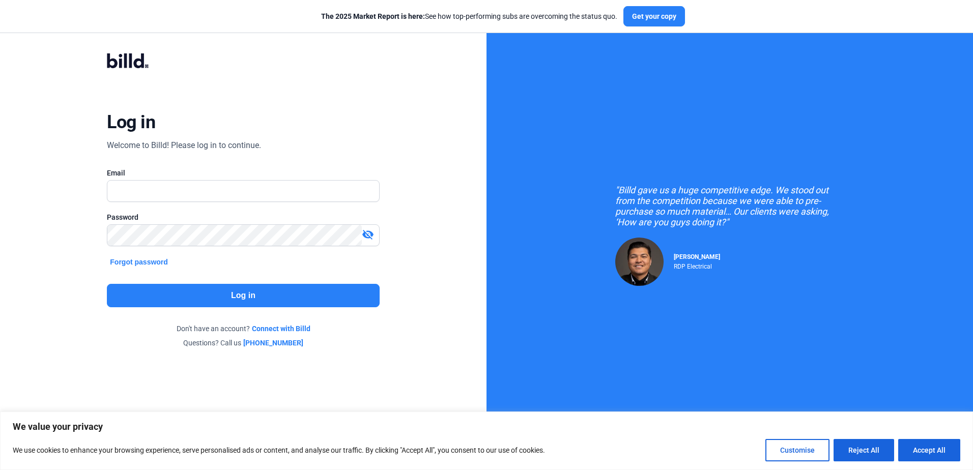 The width and height of the screenshot is (973, 470). I want to click on p: We use cookies to enhance your browsing experience, serve personalised ads or content, and analys..., so click(279, 450).